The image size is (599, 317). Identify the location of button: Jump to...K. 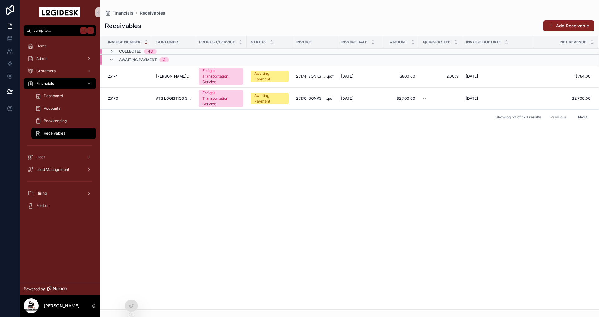
(60, 31).